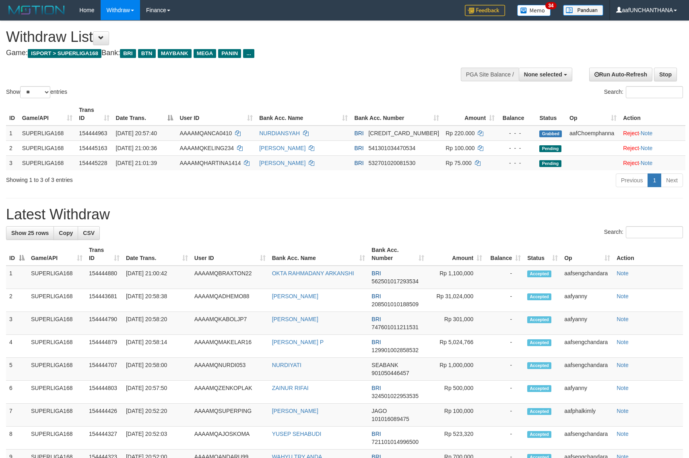 This screenshot has width=689, height=458. Describe the element at coordinates (392, 148) in the screenshot. I see `span: Copy 541301034470534 to clipboard` at that location.